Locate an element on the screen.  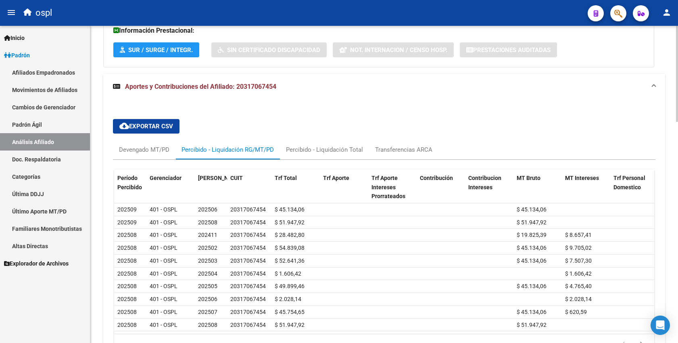
span: $ 28.482,80 is located at coordinates (289, 235).